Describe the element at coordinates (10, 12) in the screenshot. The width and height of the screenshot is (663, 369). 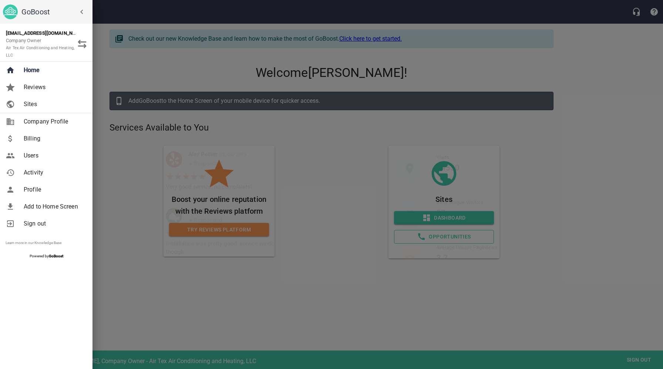
I see `img: go_boost_head.png` at that location.